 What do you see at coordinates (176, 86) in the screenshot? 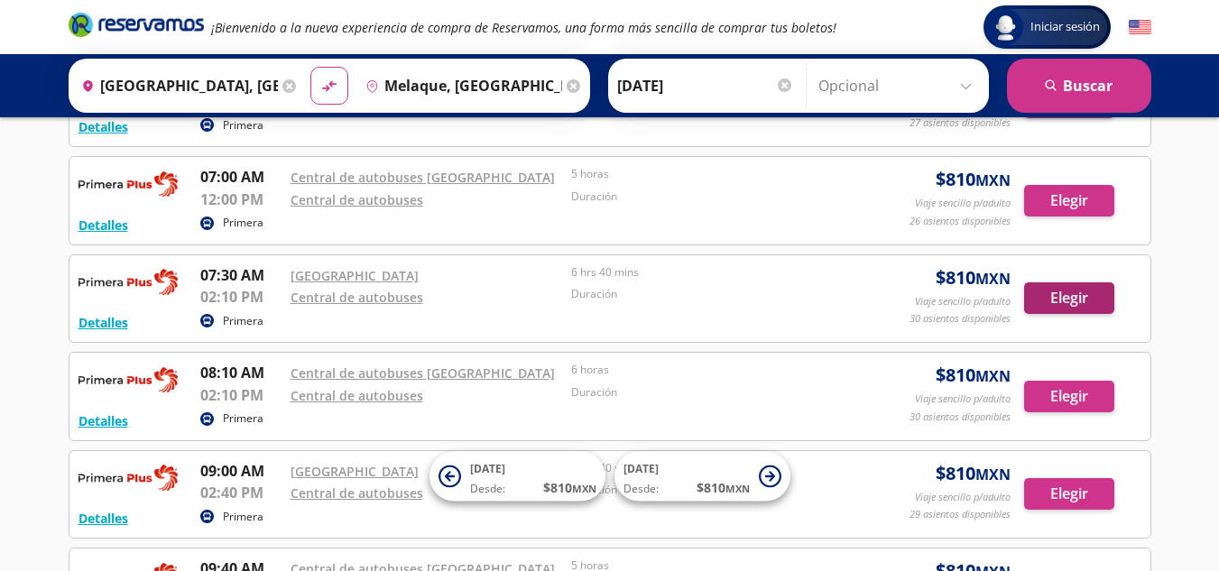
I see `input: Buscar Origen` at bounding box center [176, 86].